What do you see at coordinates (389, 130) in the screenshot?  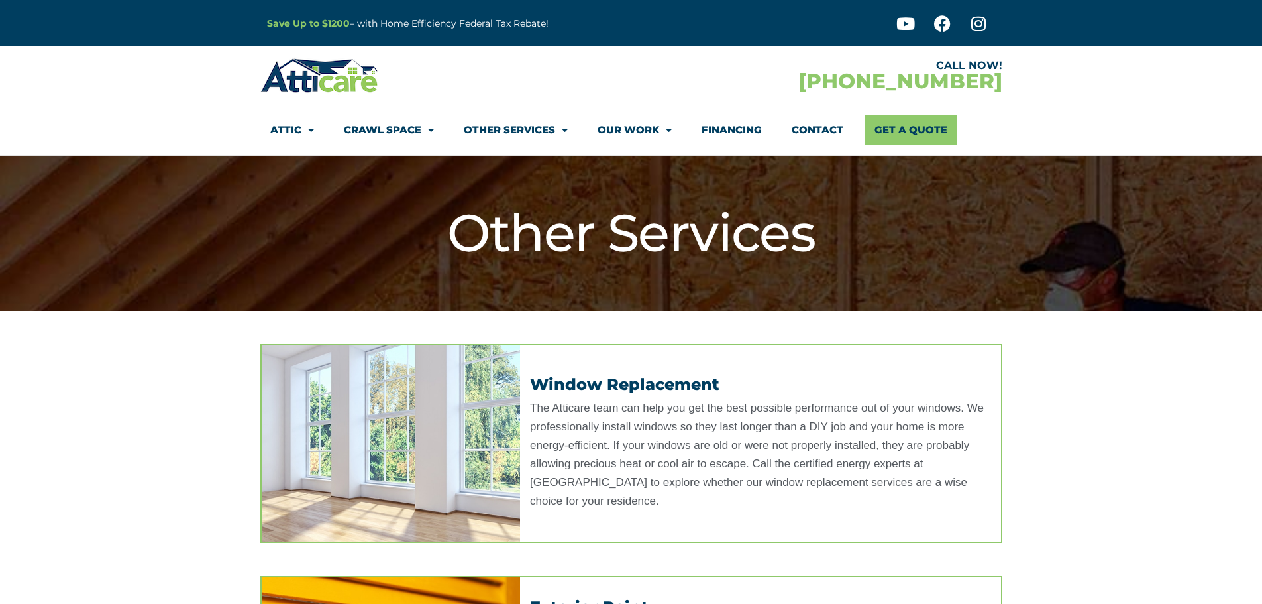 I see `a: Crawl Space` at bounding box center [389, 130].